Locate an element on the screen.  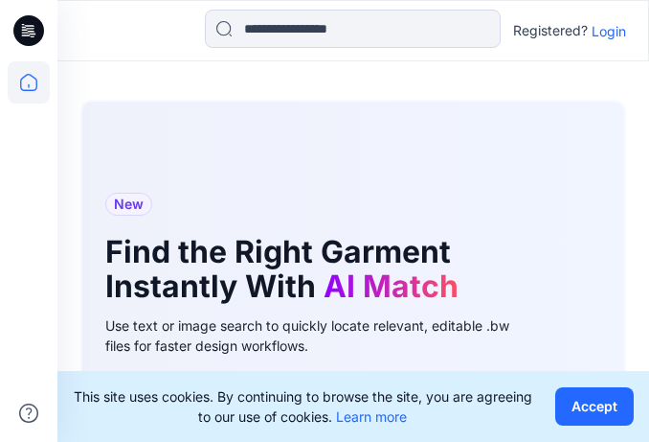
p: This site uses cookies. By continuing to browse the site, you are agreeing to our use of cookies. is located at coordinates (303, 406).